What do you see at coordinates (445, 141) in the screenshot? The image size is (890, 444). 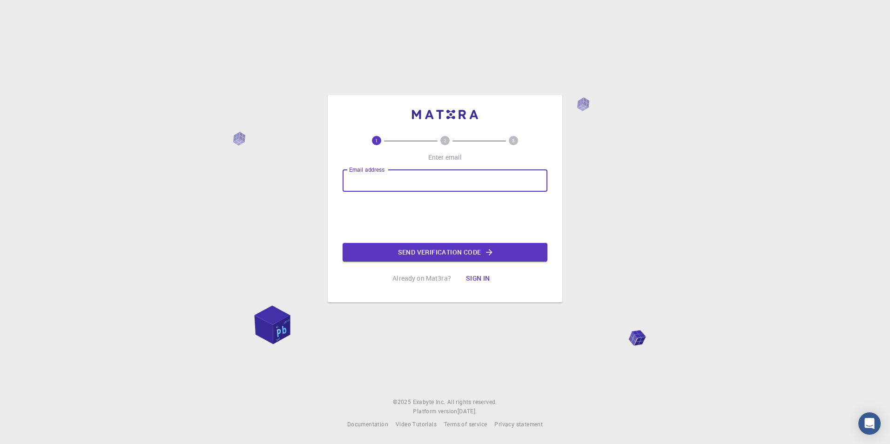 I see `text: 2` at bounding box center [445, 141].